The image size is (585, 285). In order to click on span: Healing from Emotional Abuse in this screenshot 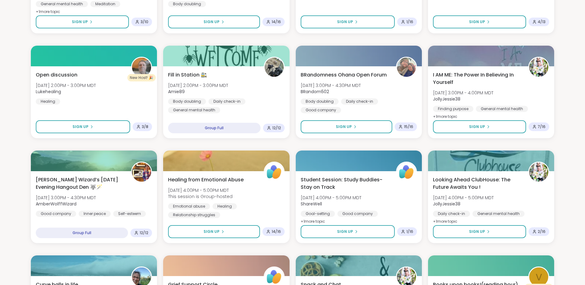, I will do `click(206, 180)`.